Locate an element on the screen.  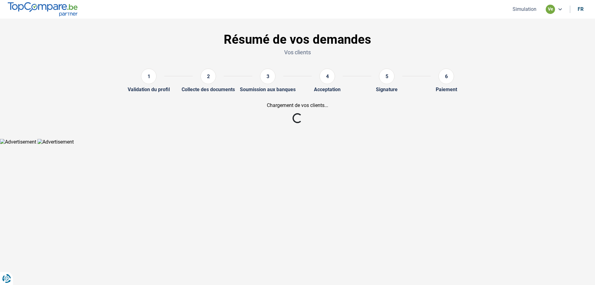
img: Advertisement is located at coordinates (55, 142).